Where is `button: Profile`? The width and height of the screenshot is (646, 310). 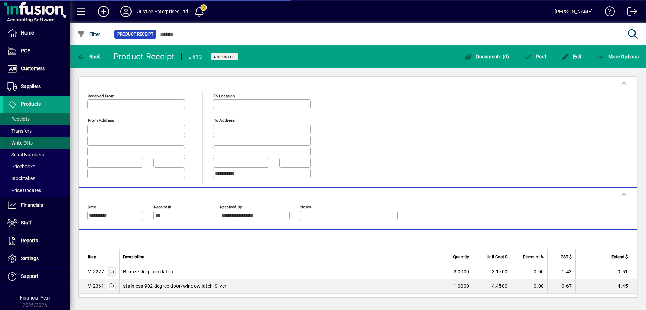 button: Profile is located at coordinates (126, 12).